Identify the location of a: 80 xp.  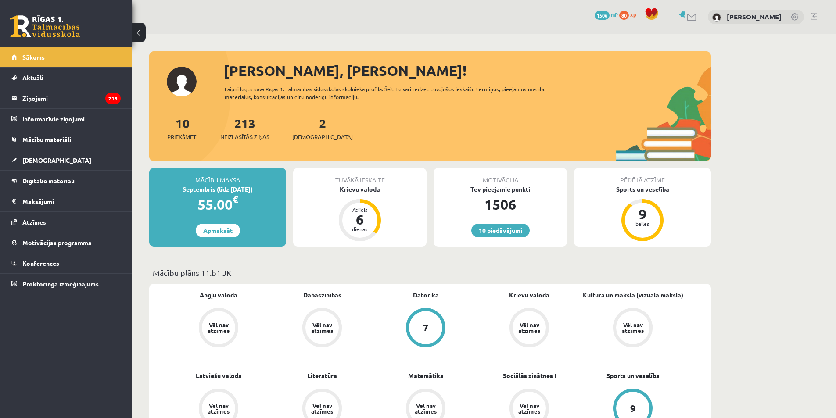
(629, 14).